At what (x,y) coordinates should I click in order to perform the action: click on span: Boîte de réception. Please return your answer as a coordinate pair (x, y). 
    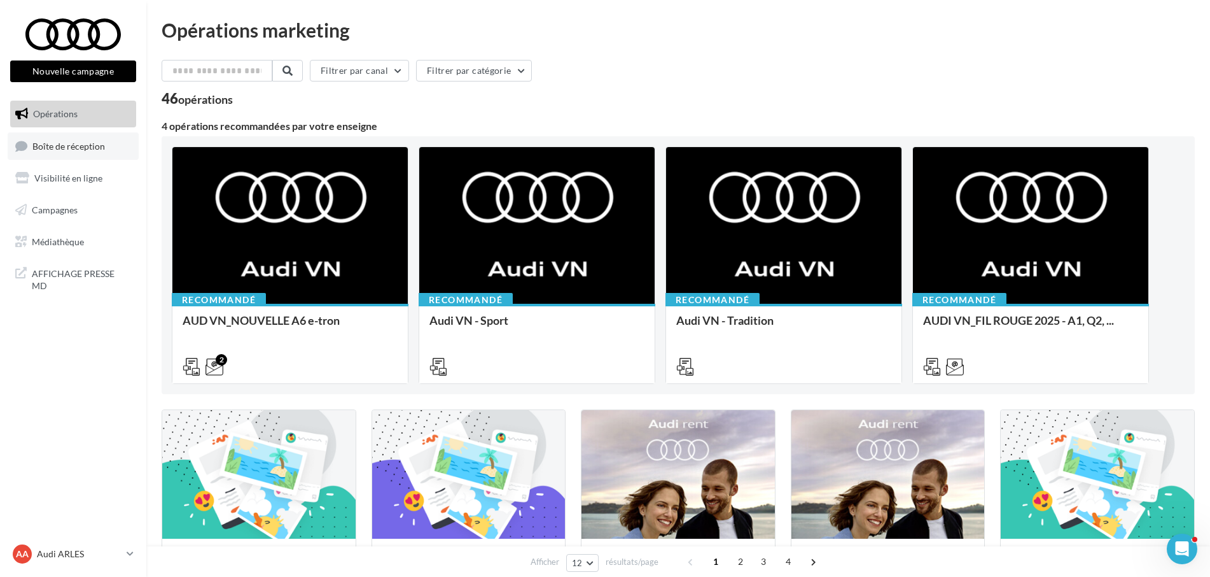
    Looking at the image, I should click on (69, 145).